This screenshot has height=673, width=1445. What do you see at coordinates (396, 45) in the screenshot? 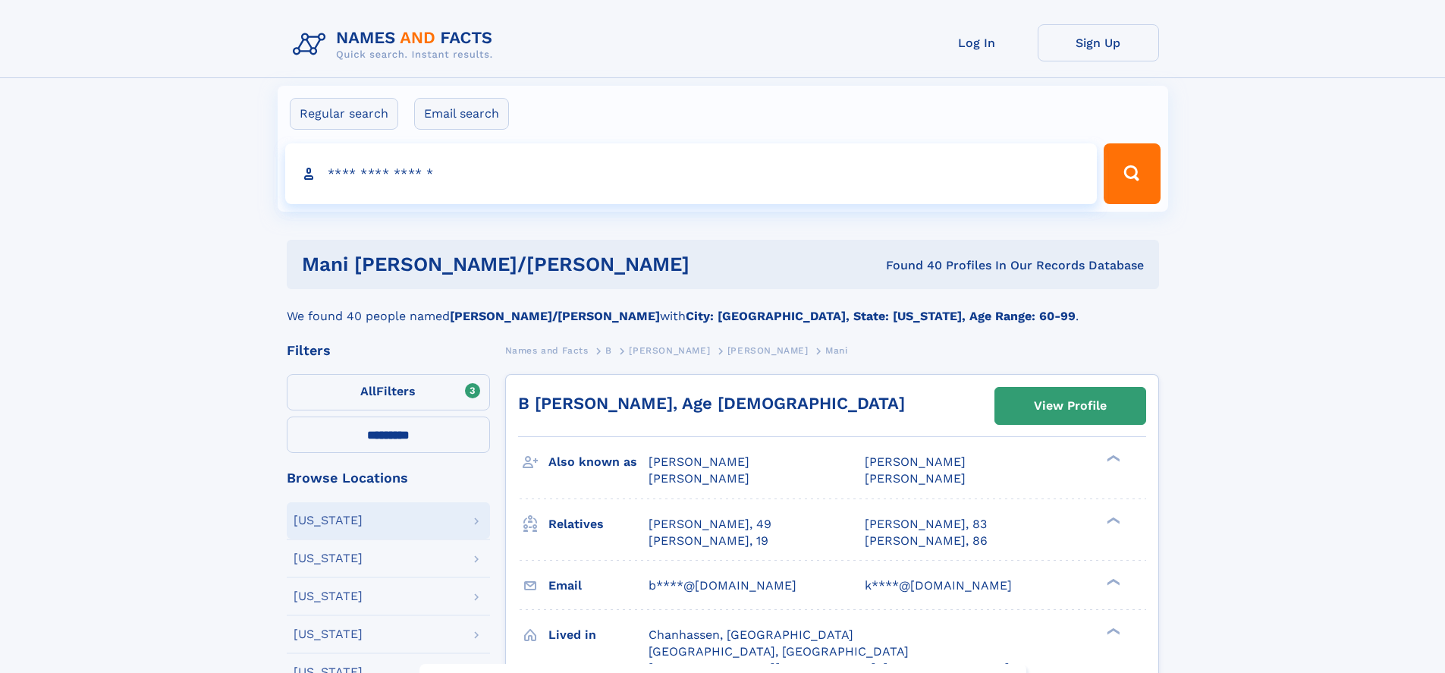
I see `img: Logo Names and Facts` at bounding box center [396, 45].